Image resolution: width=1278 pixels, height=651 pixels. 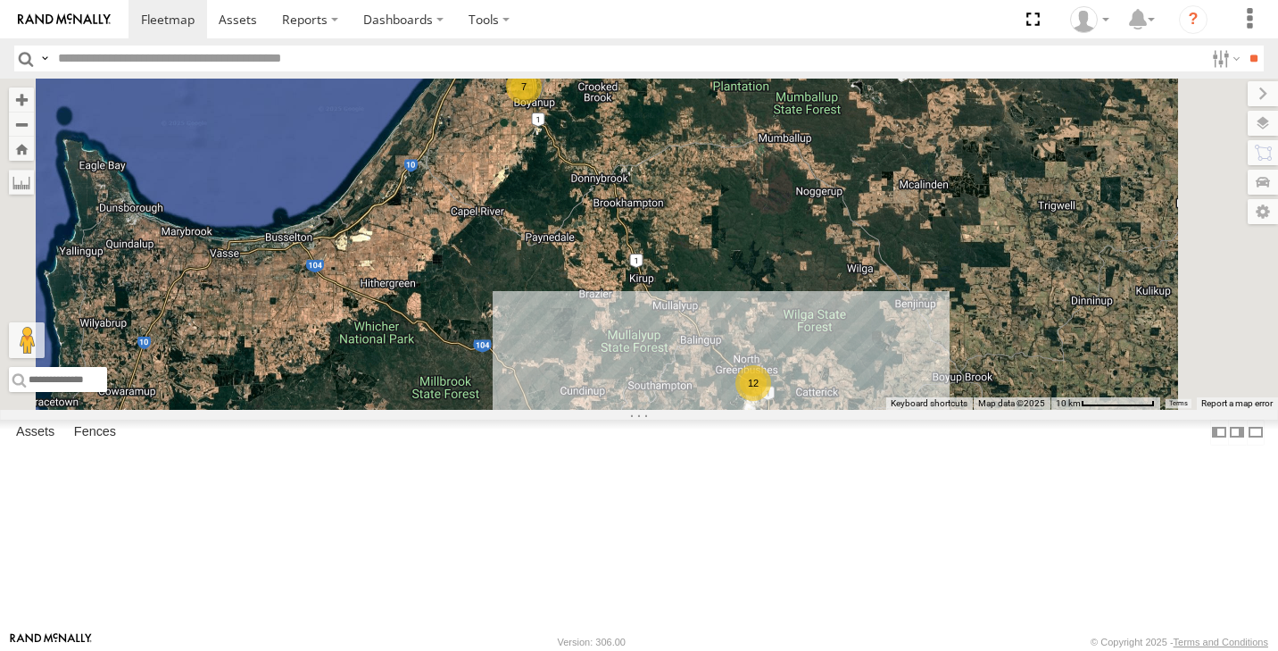 I want to click on label: Dock Summary Table to the Right, so click(x=1237, y=432).